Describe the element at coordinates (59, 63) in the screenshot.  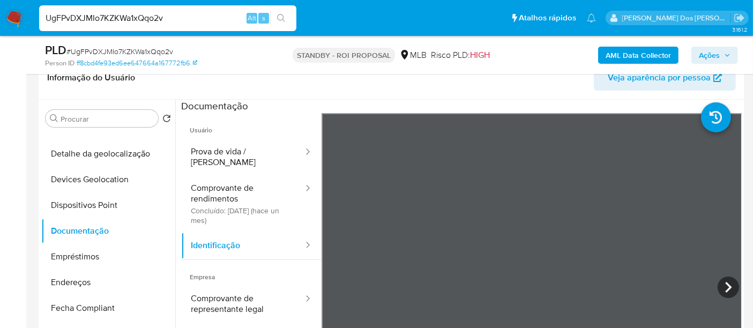
I see `b: Person ID` at that location.